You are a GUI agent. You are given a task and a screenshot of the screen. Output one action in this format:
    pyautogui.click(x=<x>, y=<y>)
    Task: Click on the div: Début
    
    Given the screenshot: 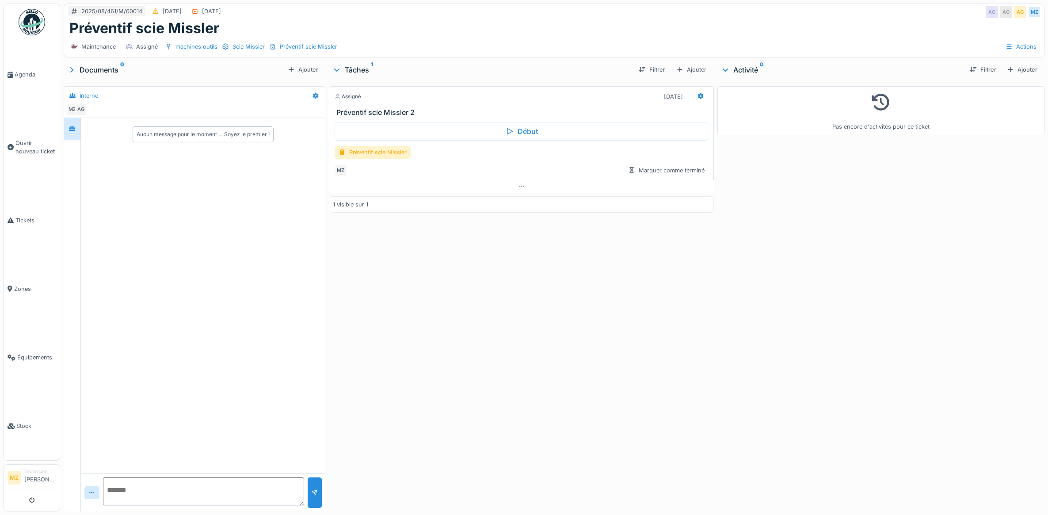 What is the action you would take?
    pyautogui.click(x=521, y=131)
    